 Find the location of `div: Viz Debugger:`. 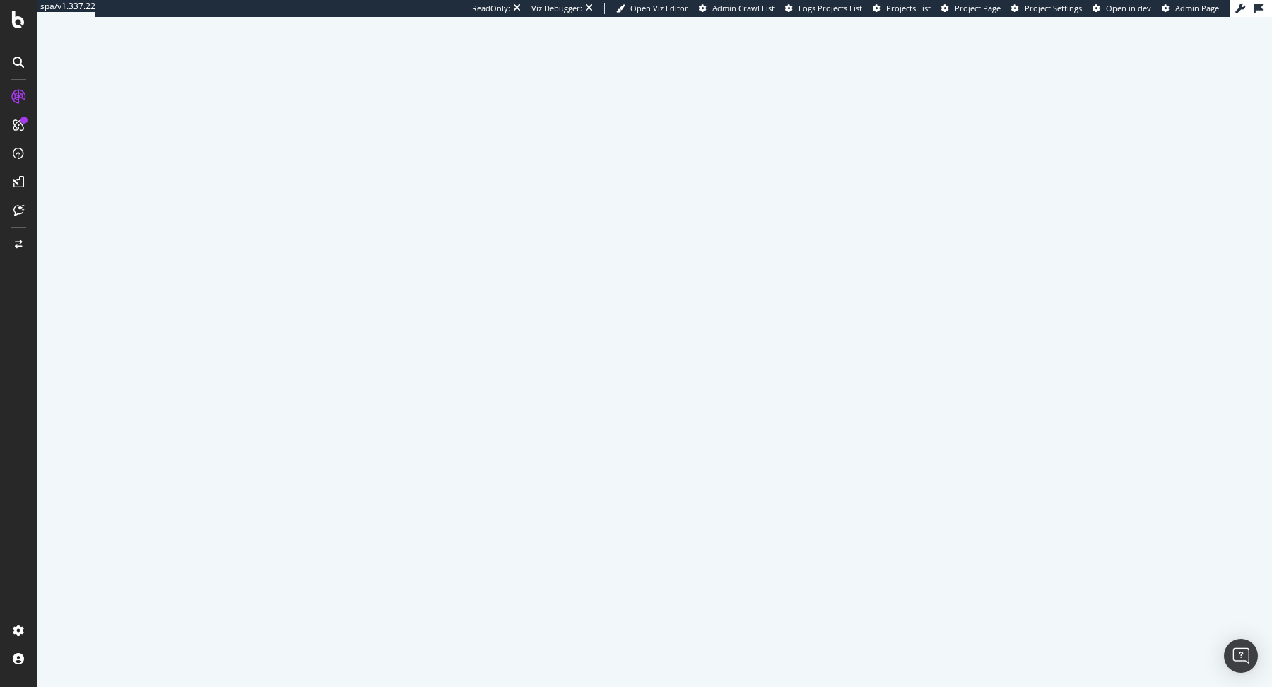

div: Viz Debugger: is located at coordinates (557, 8).